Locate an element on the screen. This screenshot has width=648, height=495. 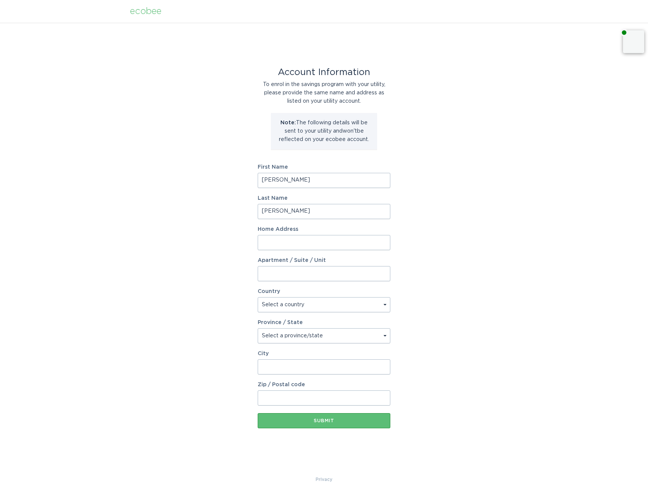
label: Country is located at coordinates (269, 292).